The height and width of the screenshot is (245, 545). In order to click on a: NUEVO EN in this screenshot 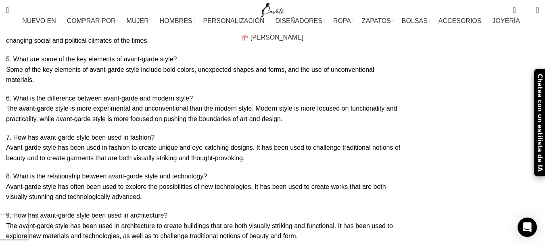, I will do `click(40, 21)`.